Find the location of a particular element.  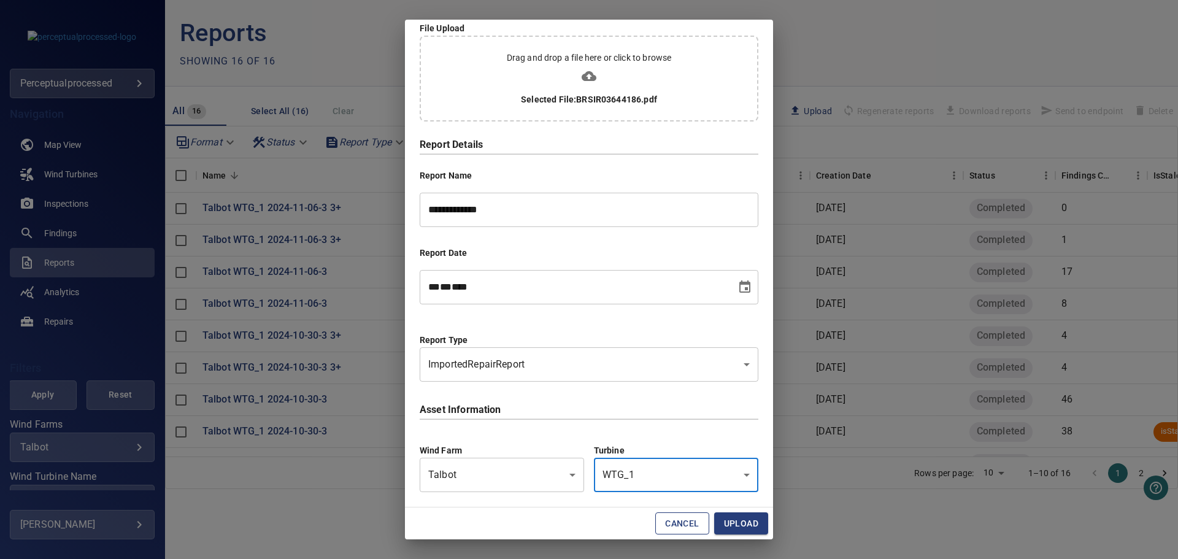

h6: Report Details is located at coordinates (589, 145).